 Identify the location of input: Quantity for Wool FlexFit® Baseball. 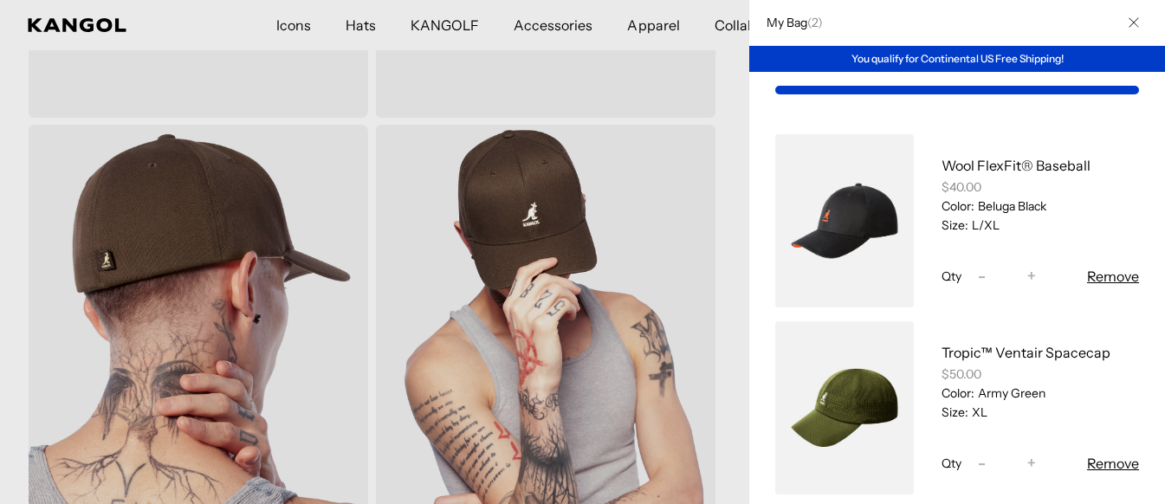
(1006, 276).